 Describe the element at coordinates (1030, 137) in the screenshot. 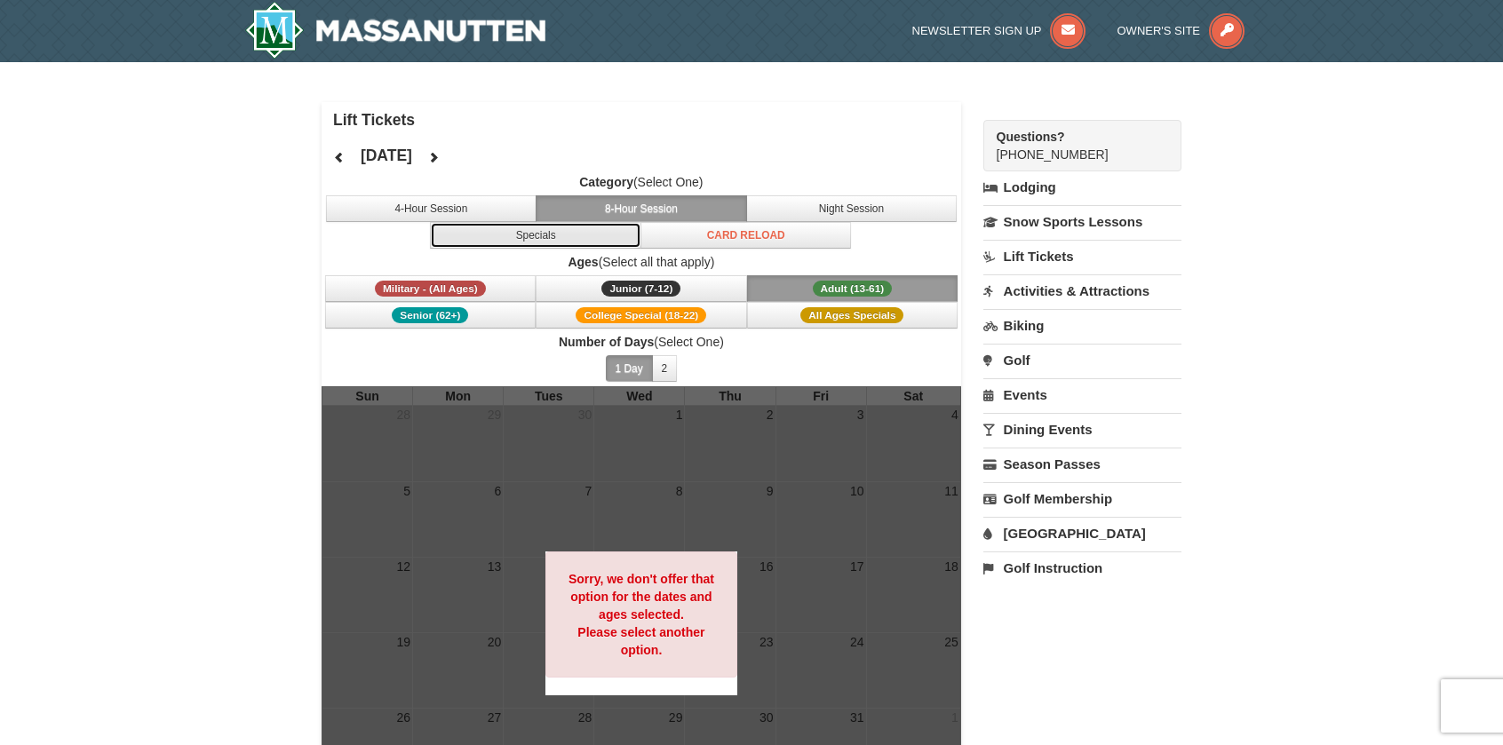

I see `strong: Questions?` at that location.